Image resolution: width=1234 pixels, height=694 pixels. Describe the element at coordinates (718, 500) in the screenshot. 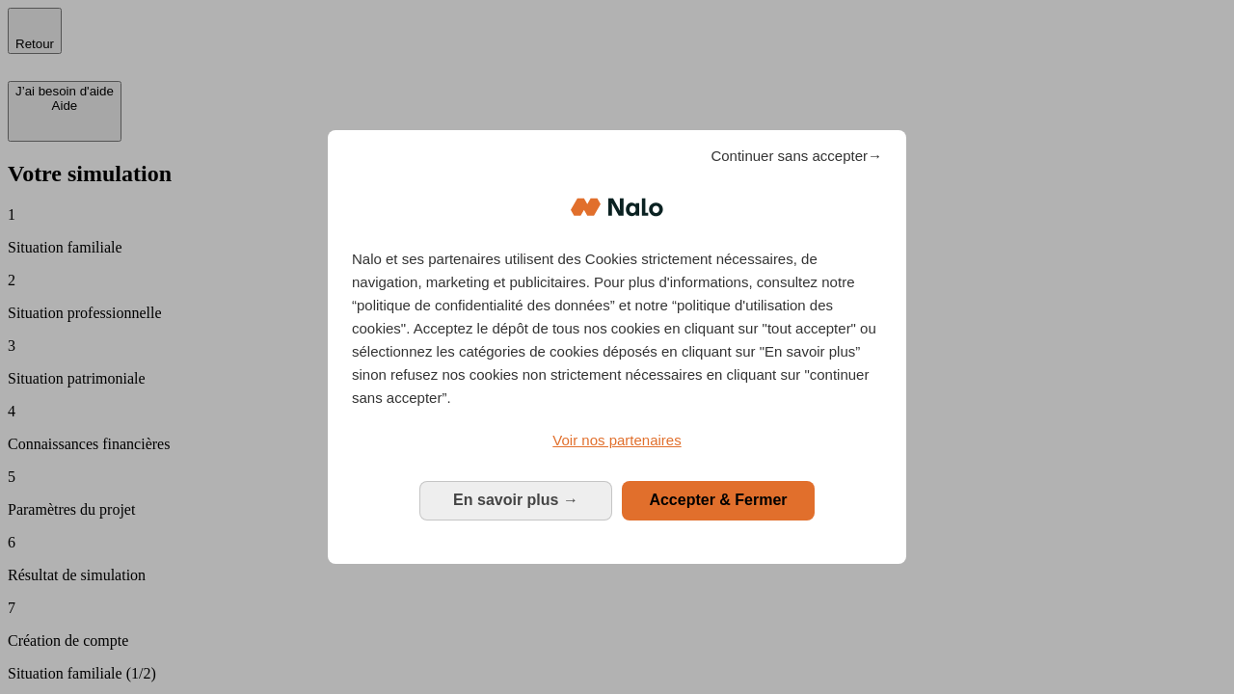

I see `span: Accepter & Fermer` at that location.